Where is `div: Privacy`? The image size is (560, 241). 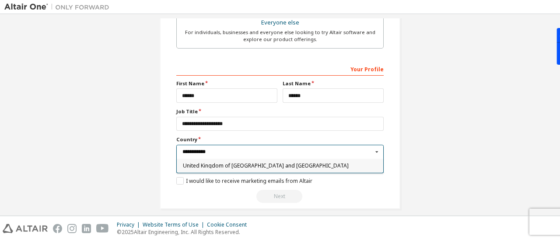 div: Privacy is located at coordinates (130, 225).